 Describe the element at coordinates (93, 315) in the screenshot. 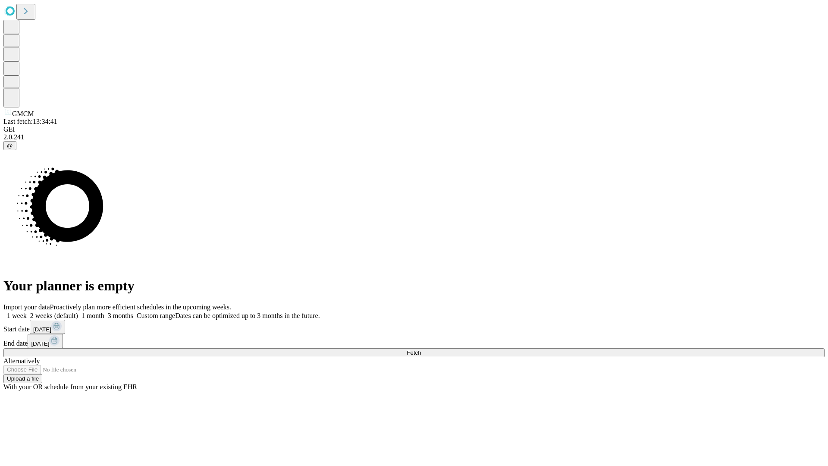

I see `span: 1 month` at that location.